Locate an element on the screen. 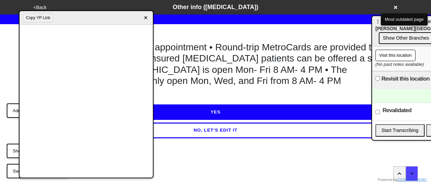  h1: • Please call to schedule an appointment • Round-trip MetroCards are provided to Medicaid recipie... is located at coordinates (215, 64).